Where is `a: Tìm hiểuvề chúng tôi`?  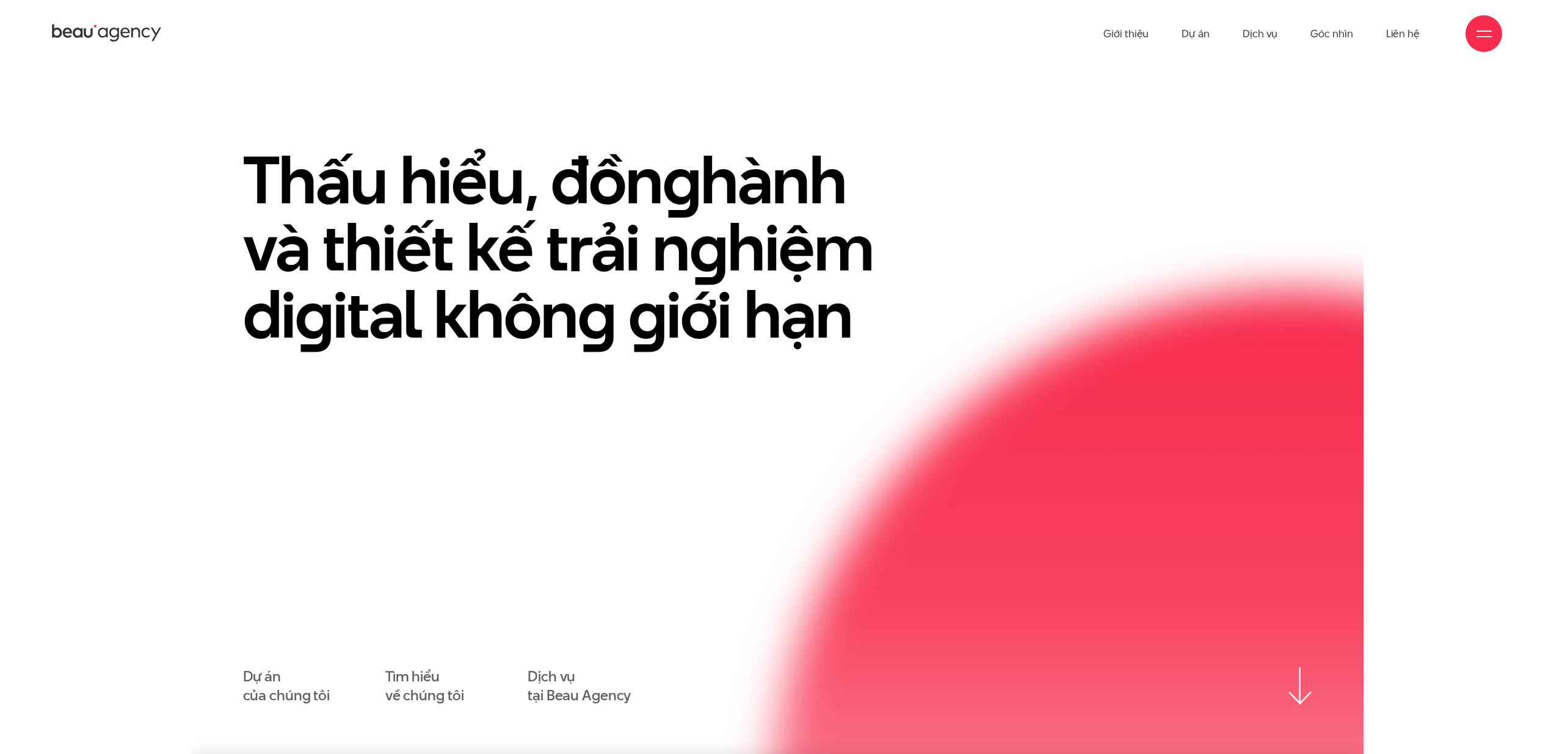
a: Tìm hiểuvề chúng tôi is located at coordinates (424, 686).